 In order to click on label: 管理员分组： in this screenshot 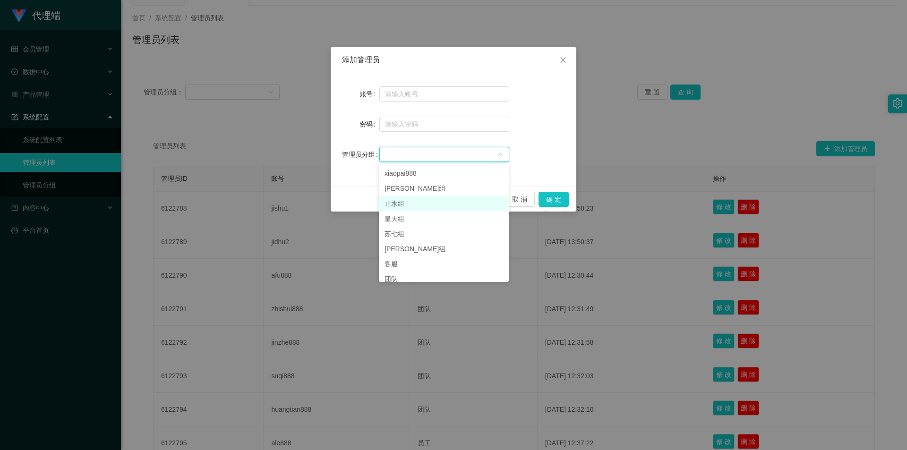, I will do `click(362, 154)`.